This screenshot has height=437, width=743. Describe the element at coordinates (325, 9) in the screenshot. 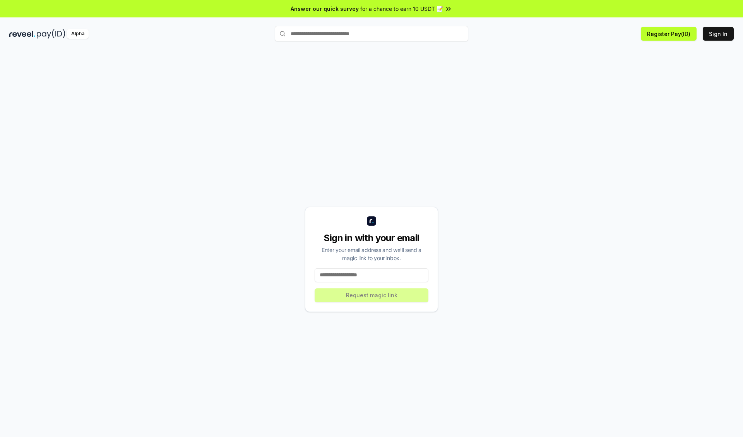

I see `span: Answer our quick survey` at that location.